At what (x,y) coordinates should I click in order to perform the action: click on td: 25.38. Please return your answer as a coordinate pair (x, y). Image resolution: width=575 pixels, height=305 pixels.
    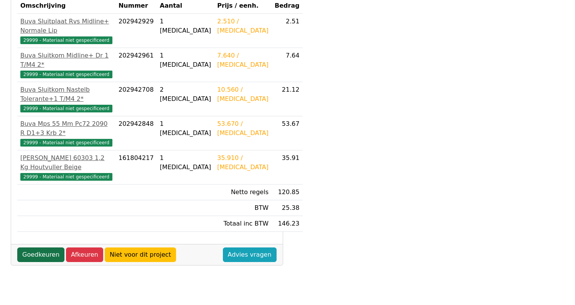
    Looking at the image, I should click on (287, 208).